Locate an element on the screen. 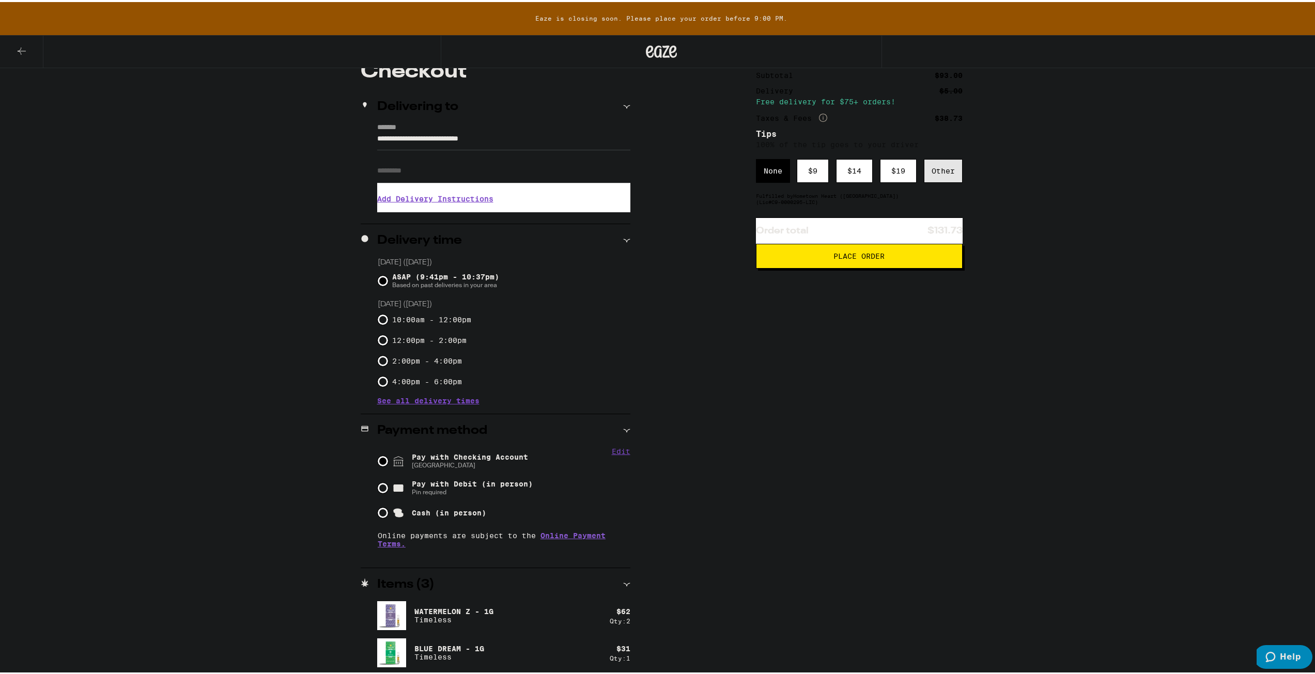  p: 100% of the tip goes to your driver is located at coordinates (859, 143).